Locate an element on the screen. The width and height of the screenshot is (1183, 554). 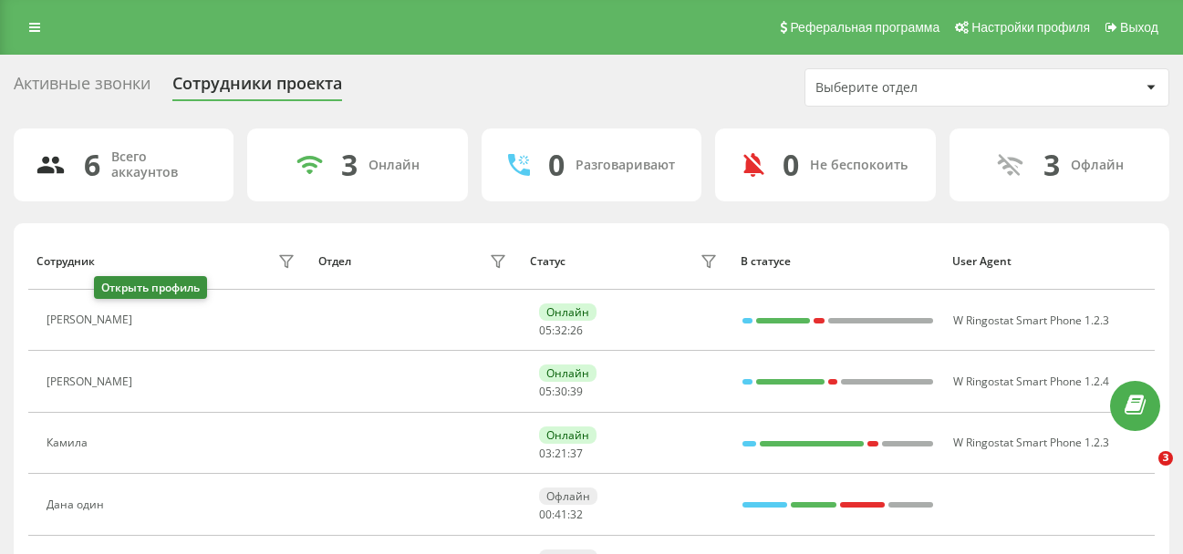
span: 39 is located at coordinates (576, 391).